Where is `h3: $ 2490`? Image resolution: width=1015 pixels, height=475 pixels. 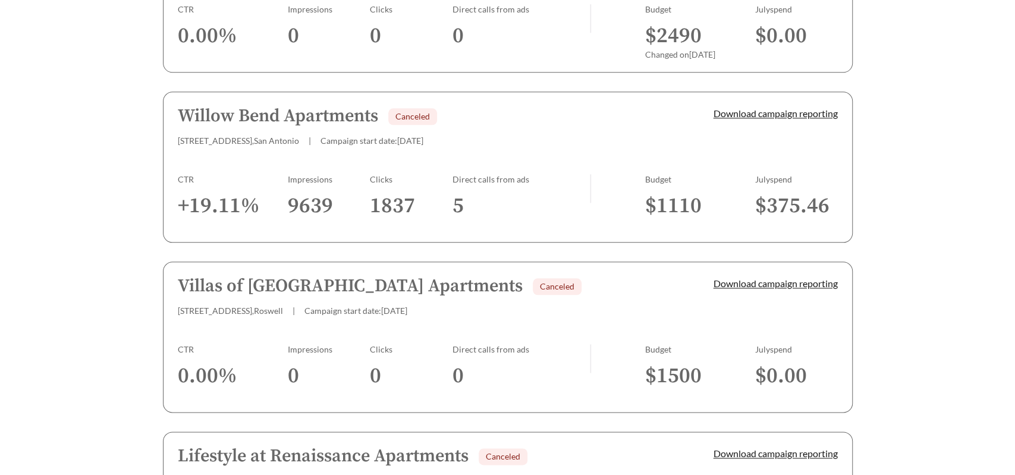
h3: $ 2490 is located at coordinates (700, 36).